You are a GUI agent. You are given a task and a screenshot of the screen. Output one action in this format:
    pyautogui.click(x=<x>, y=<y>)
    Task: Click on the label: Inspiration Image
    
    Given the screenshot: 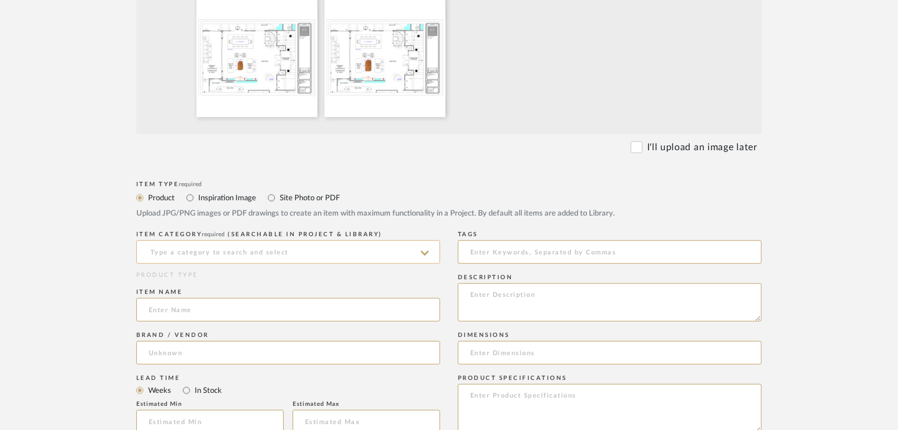 What is the action you would take?
    pyautogui.click(x=226, y=198)
    